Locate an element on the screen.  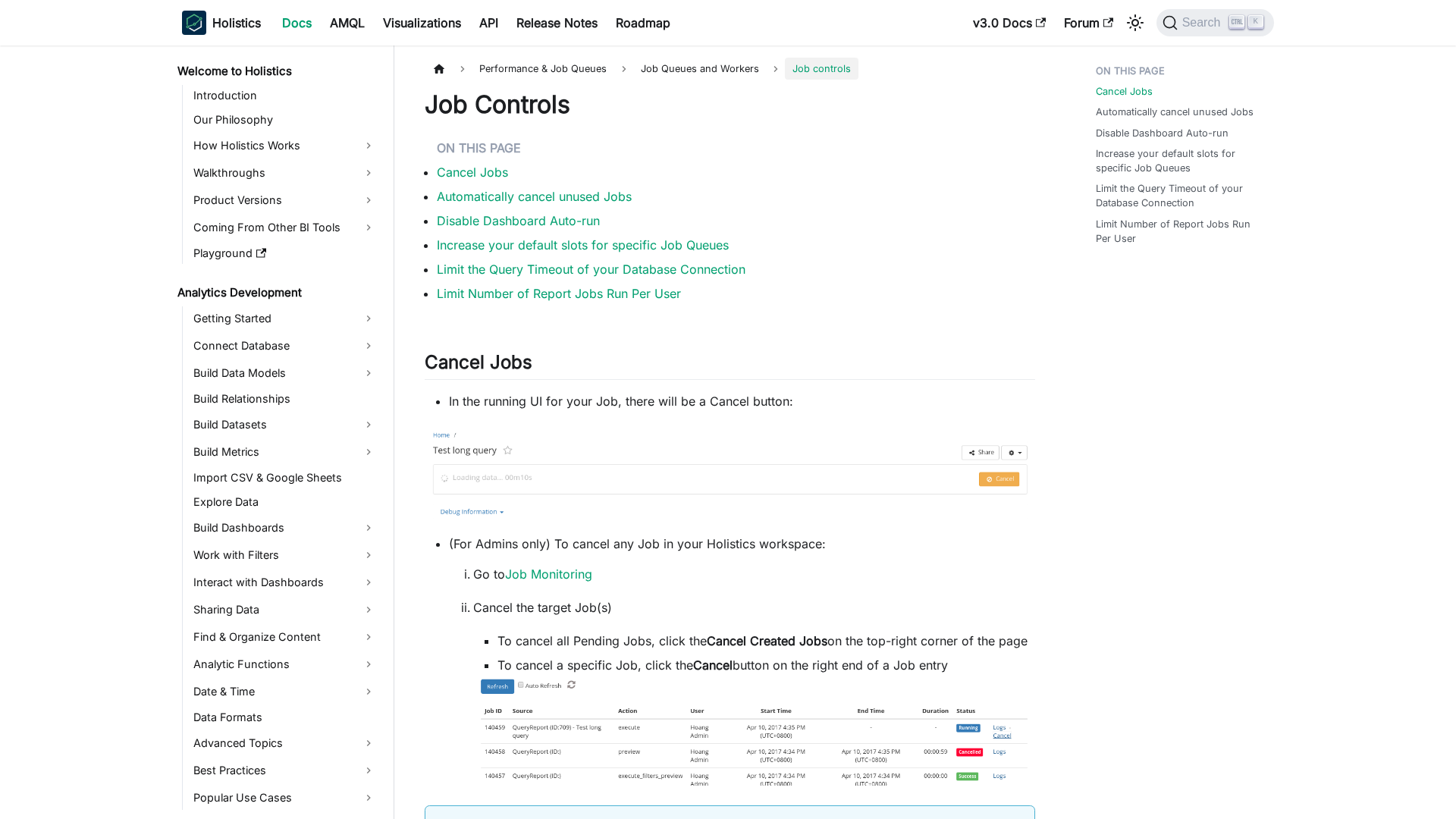
a: HolisticsHolistics is located at coordinates (222, 23).